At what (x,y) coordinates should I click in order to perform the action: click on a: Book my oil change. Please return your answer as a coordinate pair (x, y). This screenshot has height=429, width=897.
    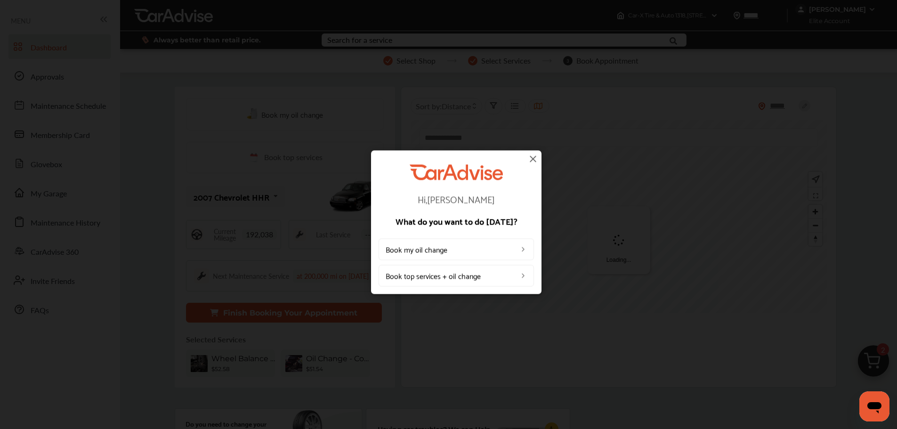
    Looking at the image, I should click on (456, 249).